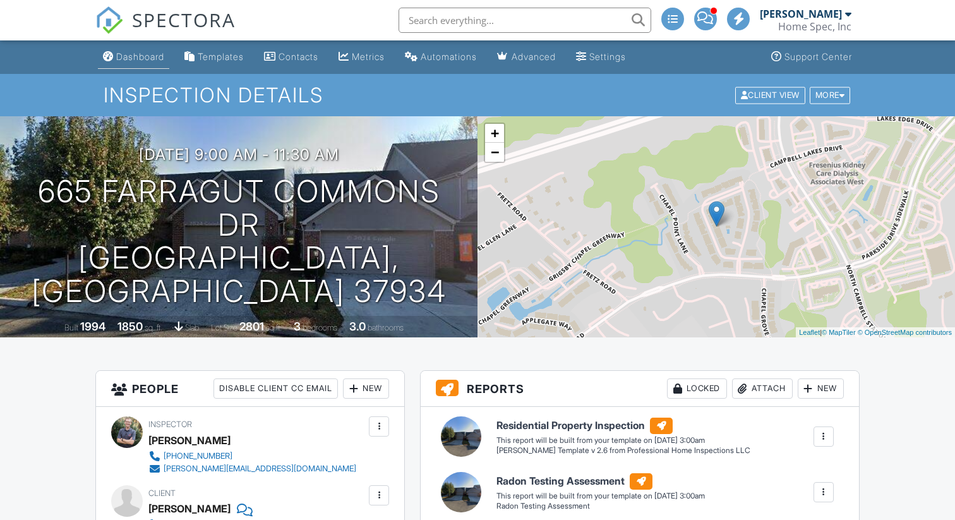 The height and width of the screenshot is (520, 955). Describe the element at coordinates (298, 56) in the screenshot. I see `div: Contacts` at that location.